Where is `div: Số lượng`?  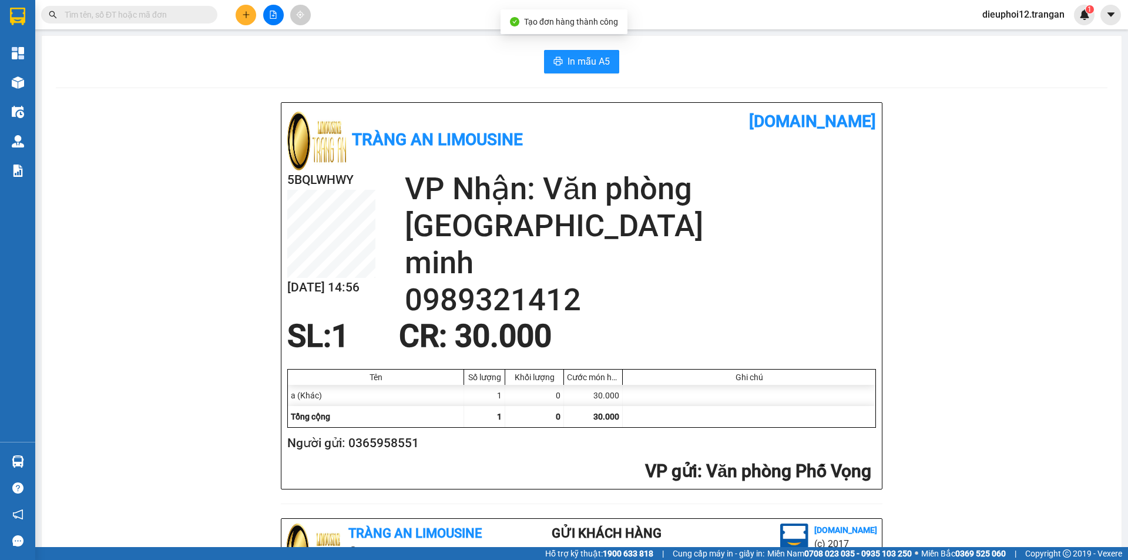
div: Số lượng is located at coordinates (484, 377).